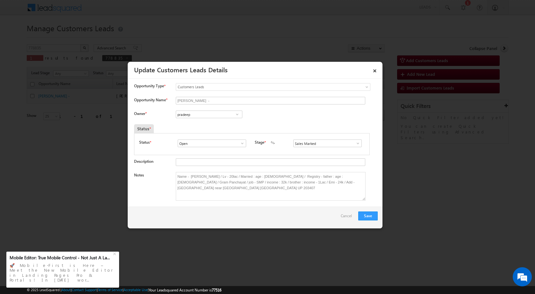  Describe the element at coordinates (144, 129) in the screenshot. I see `div: Status` at that location.